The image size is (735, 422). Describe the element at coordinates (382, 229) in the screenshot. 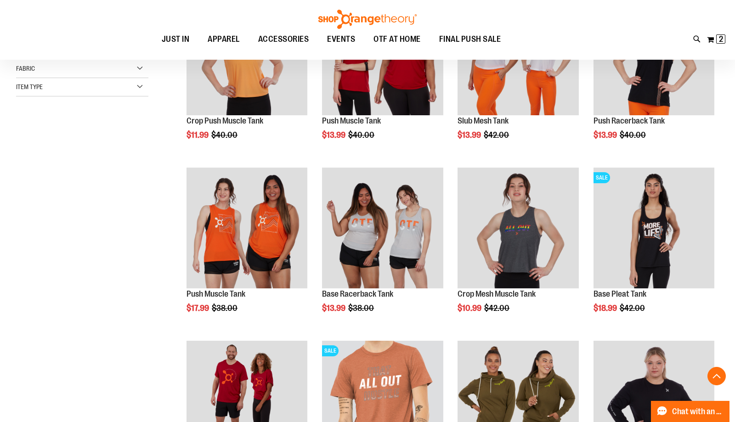

I see `a: Product image for Base Racerback Tank` at that location.